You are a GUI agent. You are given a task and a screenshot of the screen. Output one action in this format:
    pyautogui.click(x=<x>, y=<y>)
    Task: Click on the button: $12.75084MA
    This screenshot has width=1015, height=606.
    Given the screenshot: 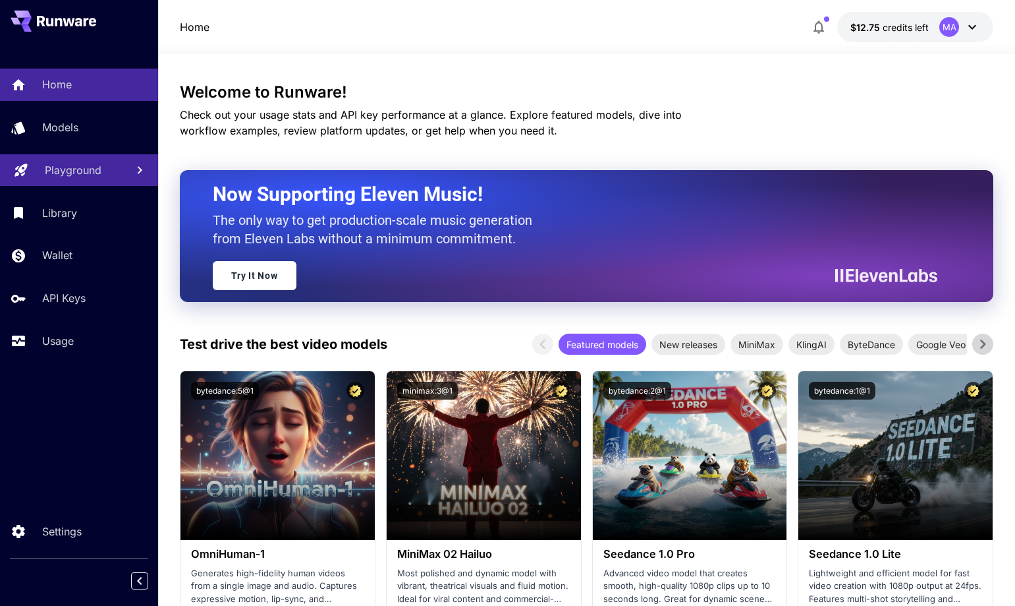 What is the action you would take?
    pyautogui.click(x=915, y=27)
    